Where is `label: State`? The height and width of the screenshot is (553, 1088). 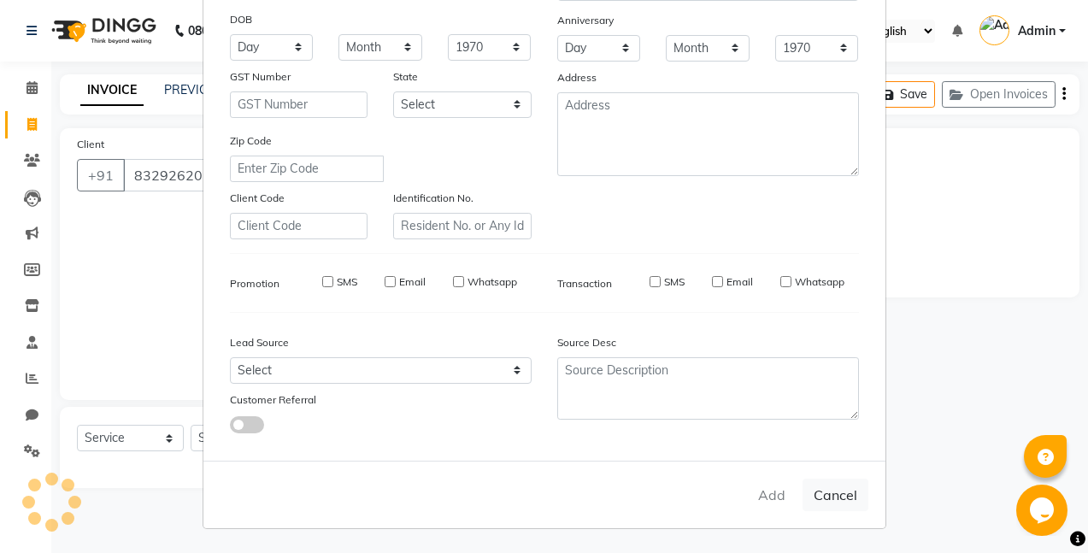 label: State is located at coordinates (405, 77).